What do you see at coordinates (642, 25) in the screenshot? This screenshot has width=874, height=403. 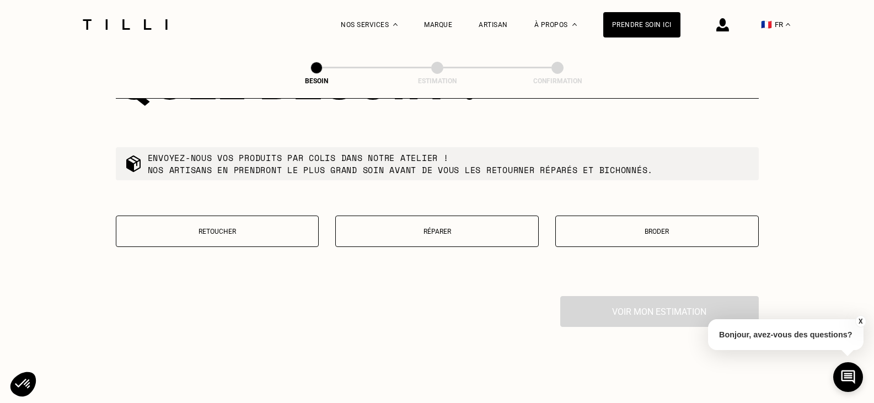 I see `a: Prendre soin ici` at bounding box center [642, 25].